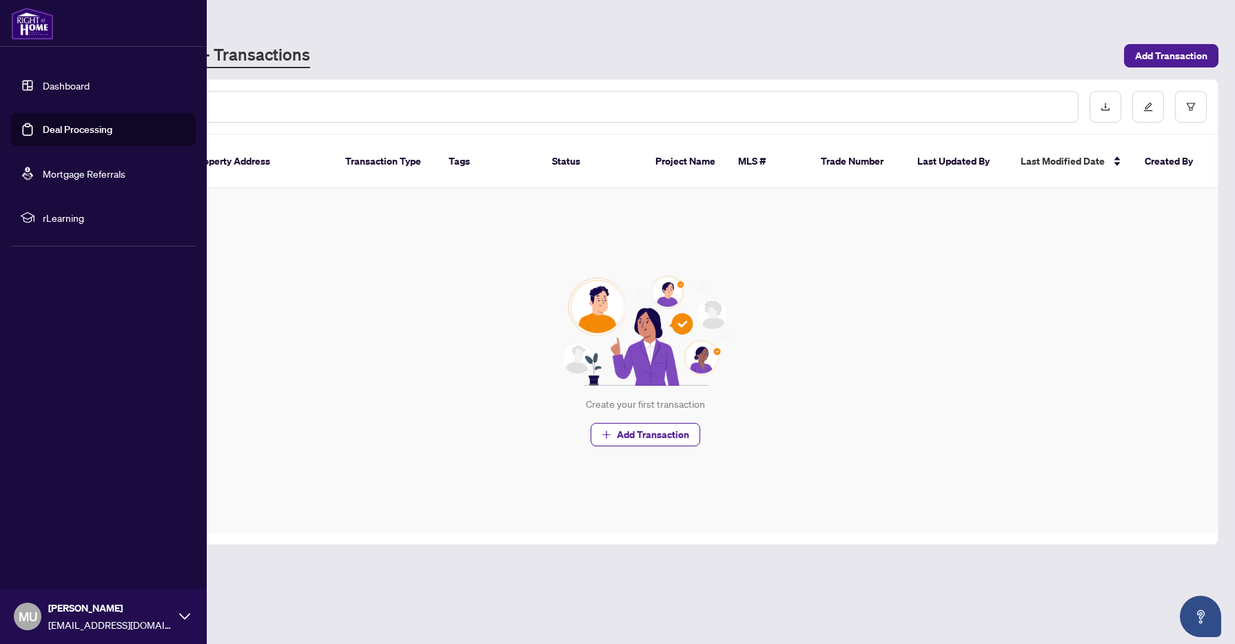 This screenshot has width=1235, height=644. I want to click on a: Dashboard, so click(66, 85).